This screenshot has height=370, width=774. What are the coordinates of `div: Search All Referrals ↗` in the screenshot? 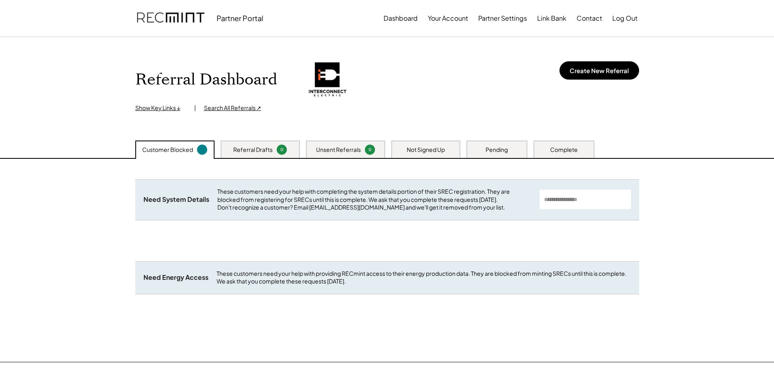 It's located at (232, 108).